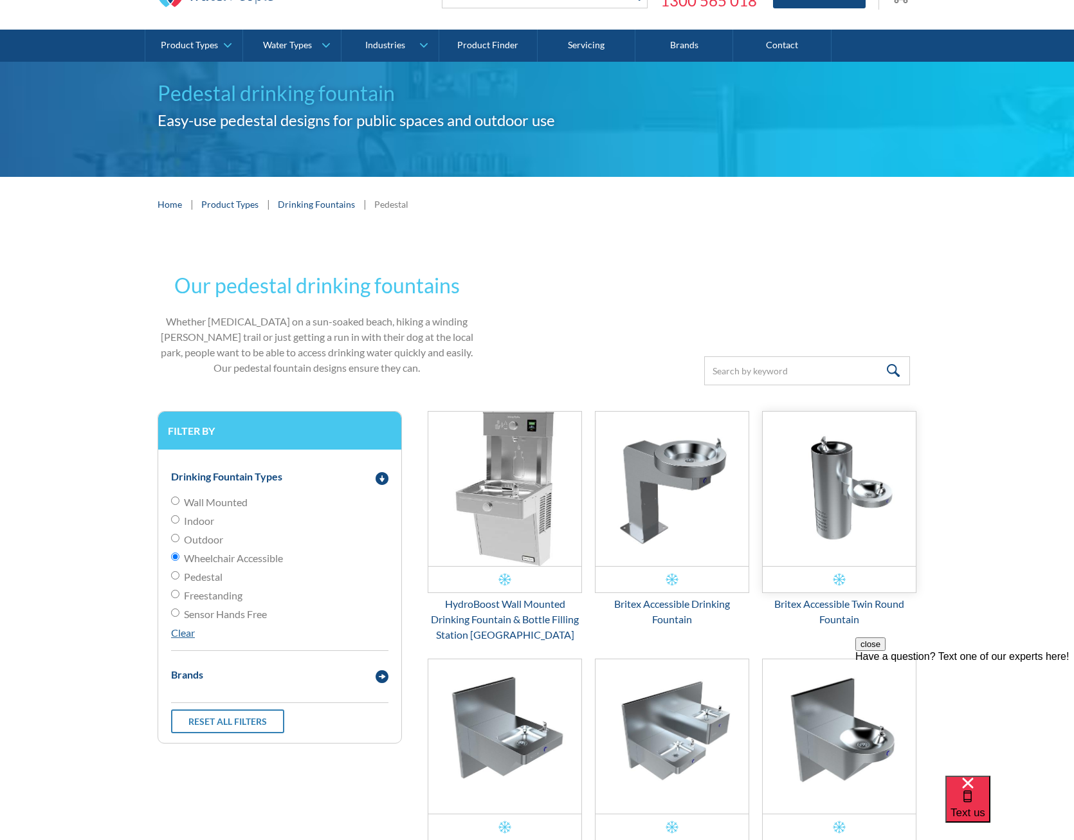  What do you see at coordinates (782, 46) in the screenshot?
I see `a: Contact` at bounding box center [782, 46].